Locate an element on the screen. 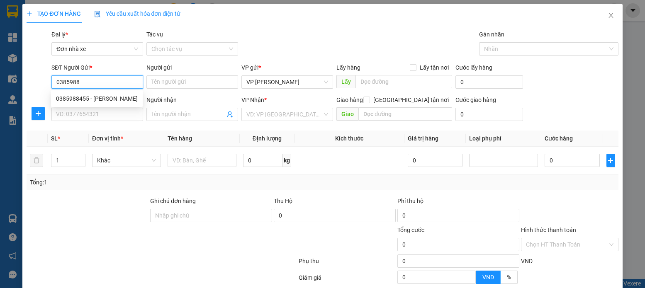 The image size is (645, 288). span: Khác is located at coordinates (127, 161).